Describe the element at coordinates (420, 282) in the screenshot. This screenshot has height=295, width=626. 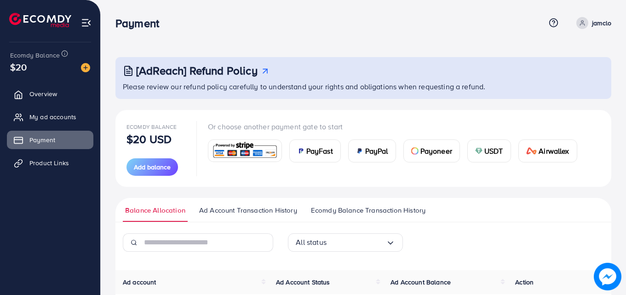
I see `span: Ad Account Balance` at that location.